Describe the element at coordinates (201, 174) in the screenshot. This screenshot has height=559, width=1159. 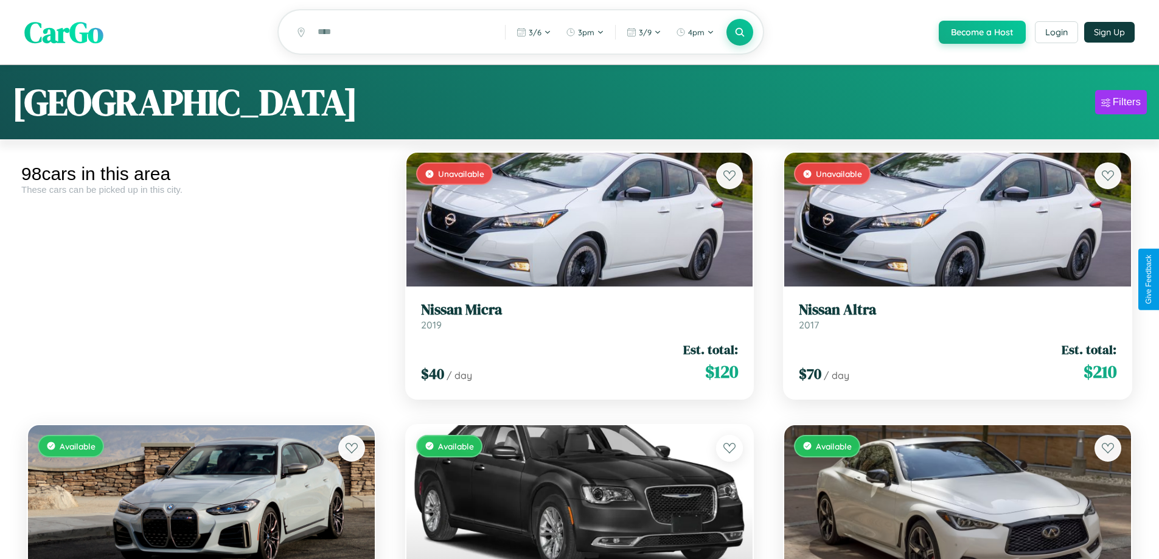
I see `div: 98 cars in this area` at that location.